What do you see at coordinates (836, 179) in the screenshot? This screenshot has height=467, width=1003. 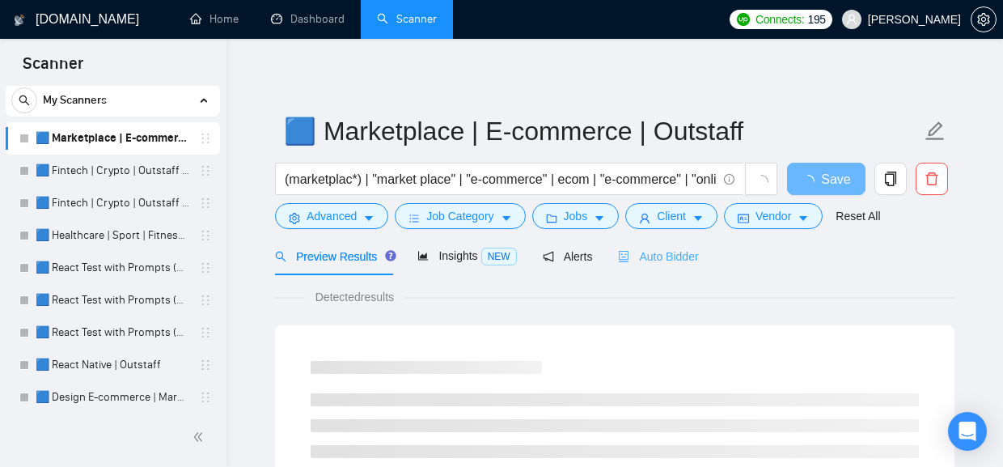 I see `span: Save` at bounding box center [836, 179].